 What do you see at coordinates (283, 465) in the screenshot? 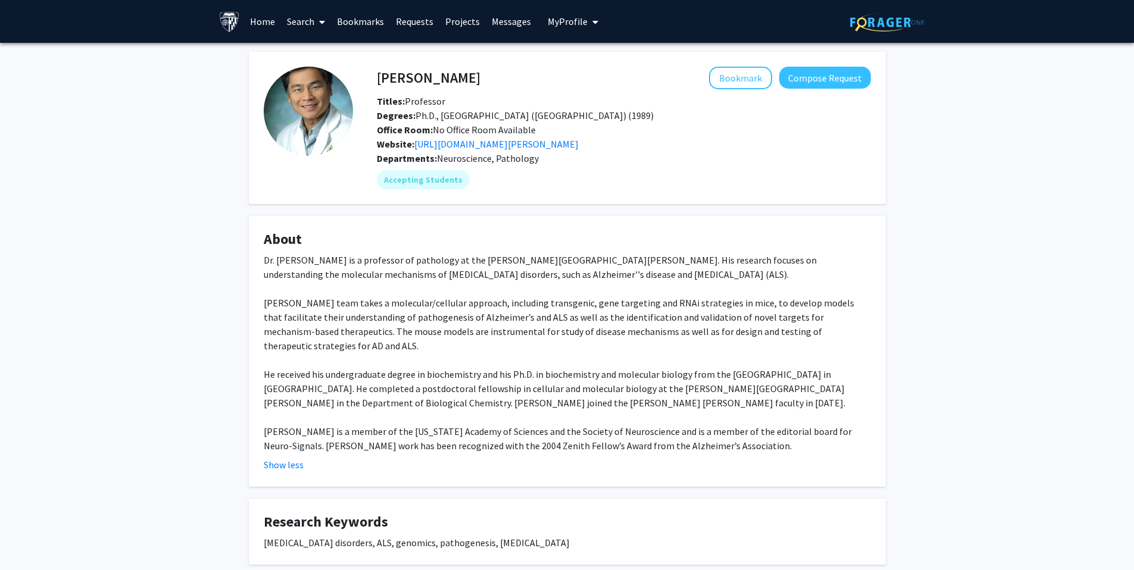
I see `button: Show less` at bounding box center [283, 465].